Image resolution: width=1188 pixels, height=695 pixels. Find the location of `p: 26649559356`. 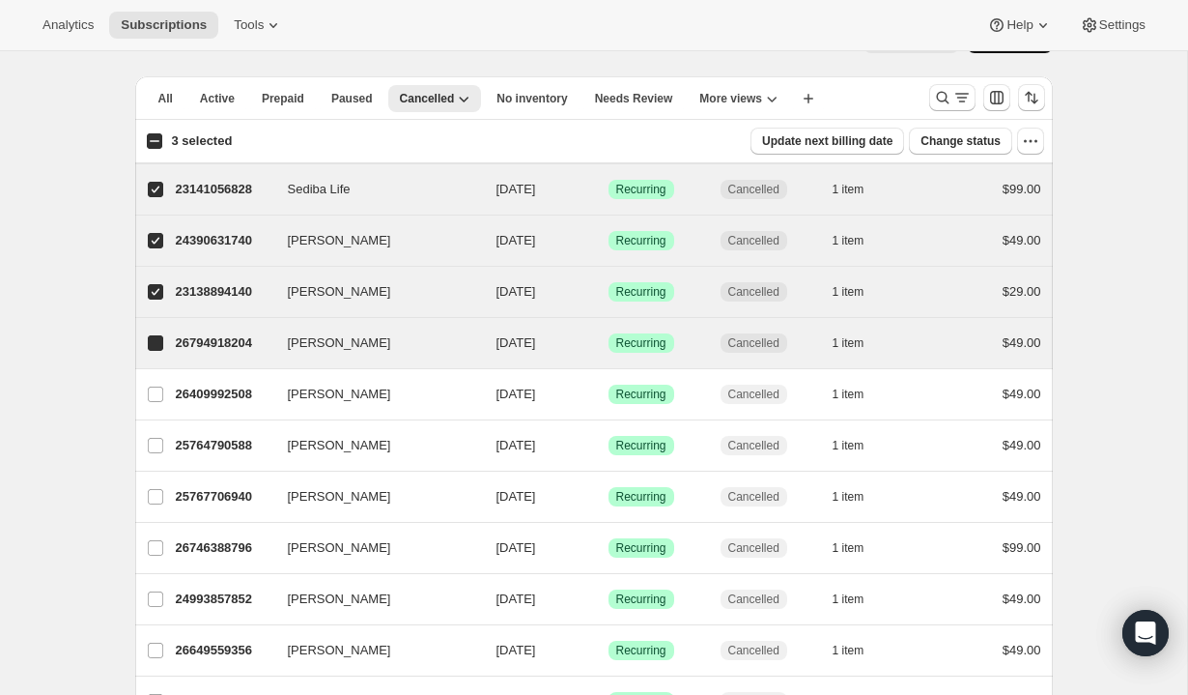

p: 26649559356 is located at coordinates (224, 650).